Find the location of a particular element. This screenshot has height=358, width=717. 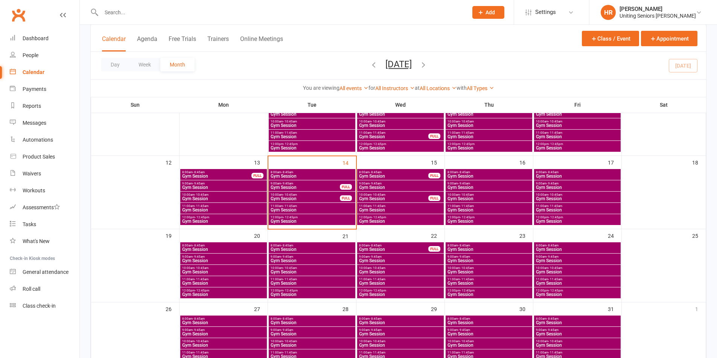

th: Tue is located at coordinates (312, 105).